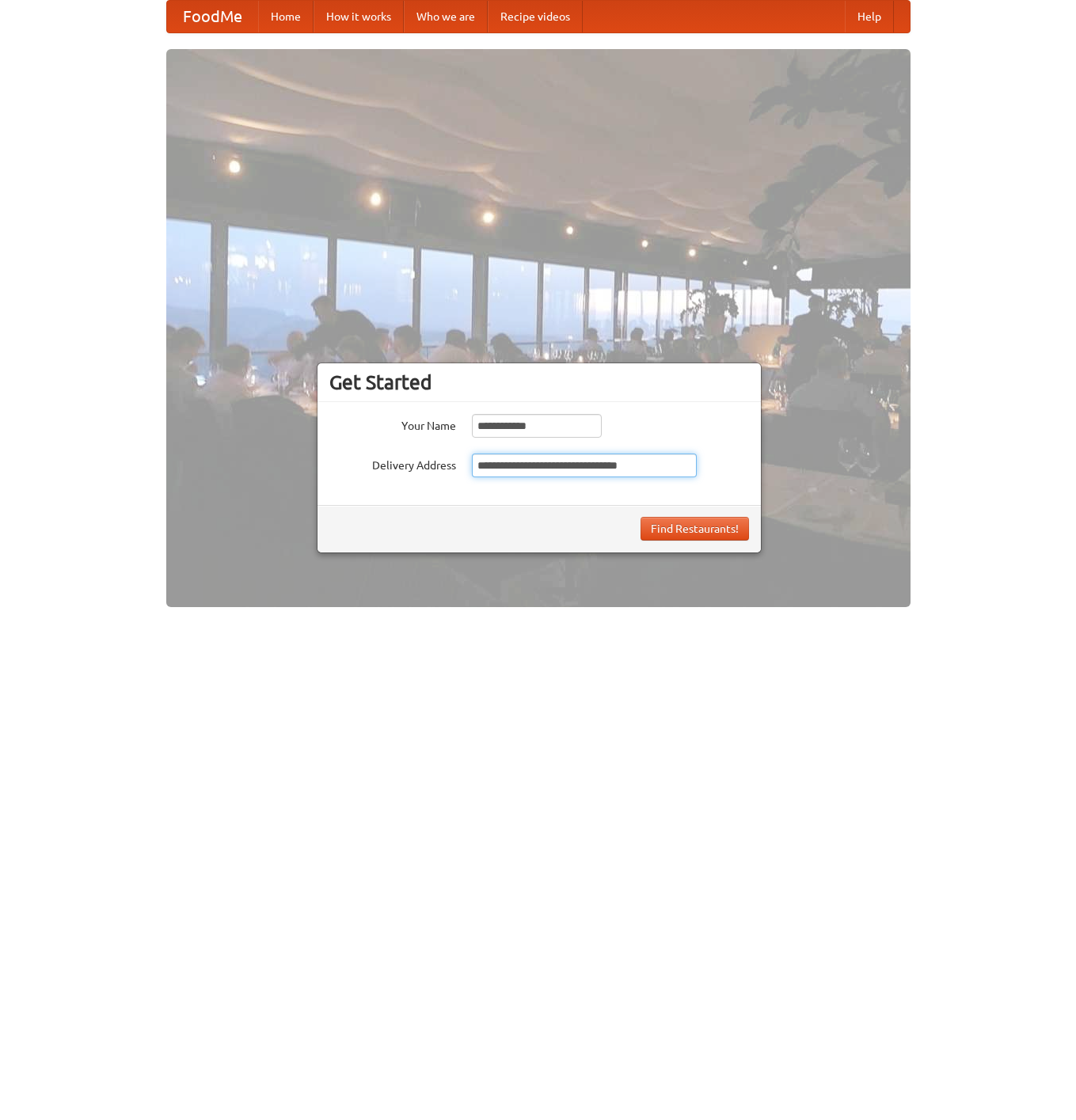 The width and height of the screenshot is (1076, 1120). I want to click on a: Help, so click(869, 17).